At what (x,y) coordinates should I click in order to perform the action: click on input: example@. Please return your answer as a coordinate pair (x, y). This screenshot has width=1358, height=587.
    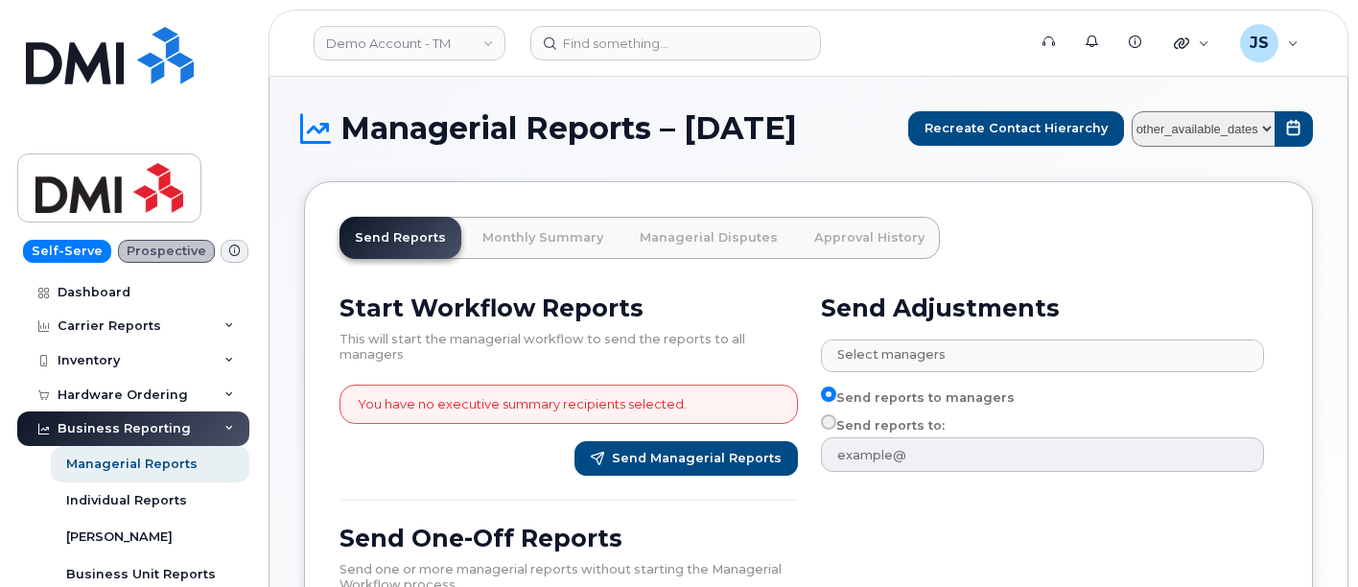
    Looking at the image, I should click on (1043, 455).